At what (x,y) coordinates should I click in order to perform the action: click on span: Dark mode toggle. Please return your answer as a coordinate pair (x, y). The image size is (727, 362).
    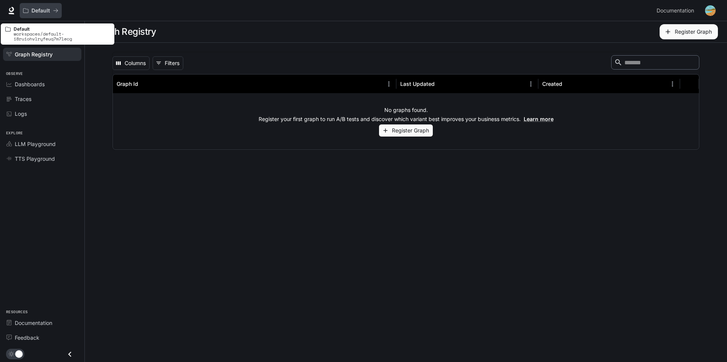
    Looking at the image, I should click on (19, 354).